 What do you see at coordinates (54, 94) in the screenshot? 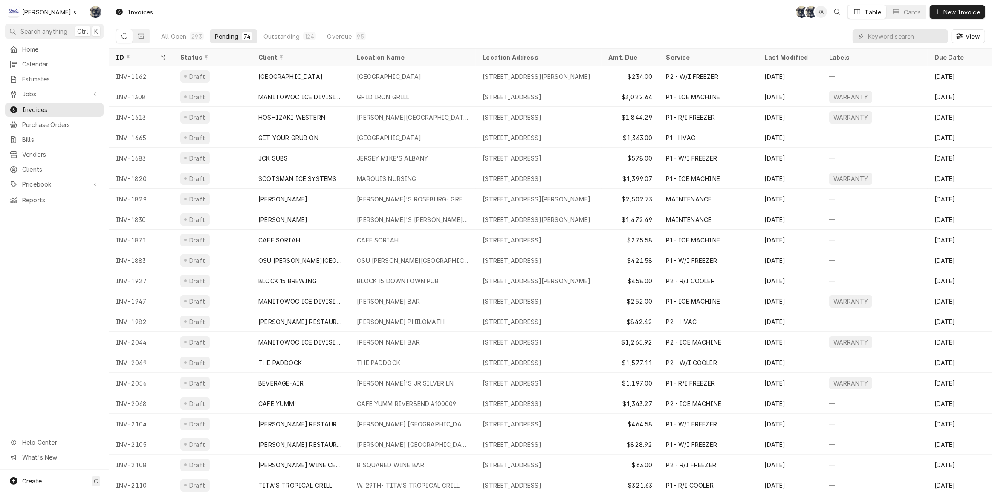
I see `a: Go to Jobs` at bounding box center [54, 94].